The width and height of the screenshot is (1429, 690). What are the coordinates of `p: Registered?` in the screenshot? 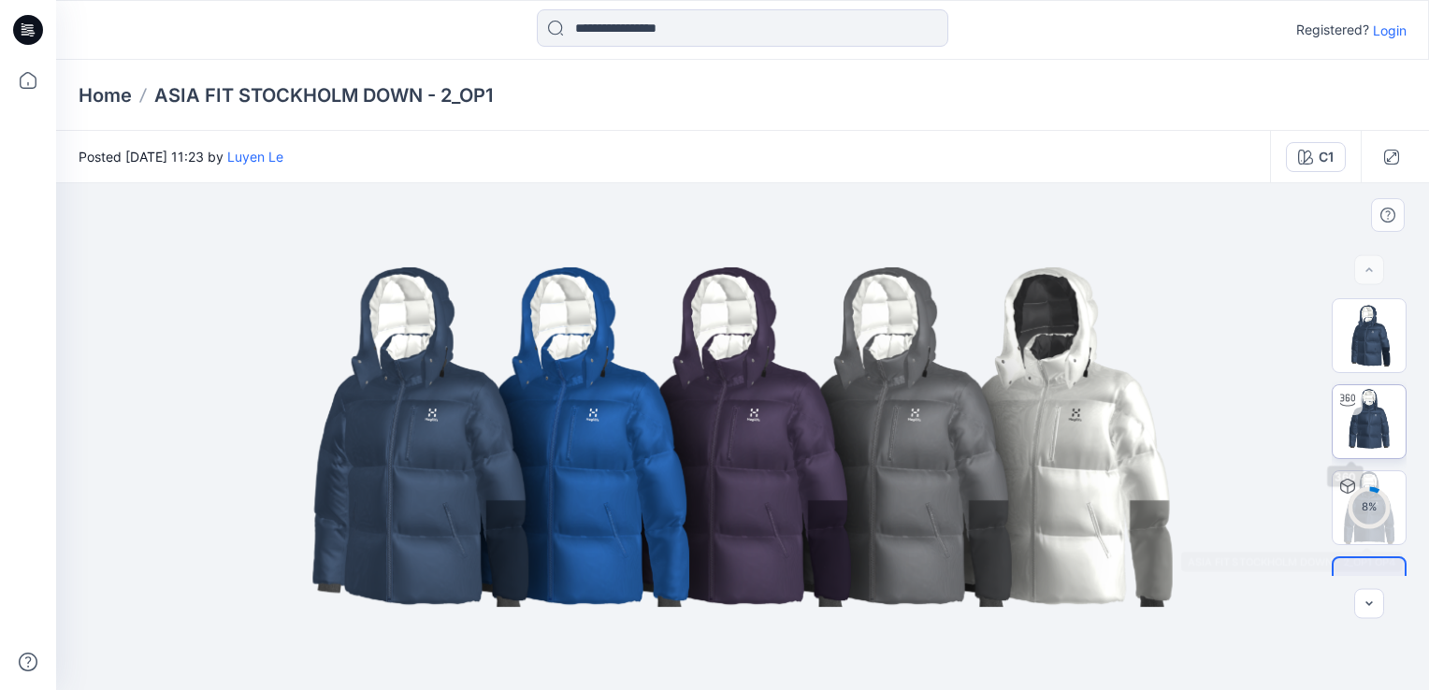 It's located at (1332, 30).